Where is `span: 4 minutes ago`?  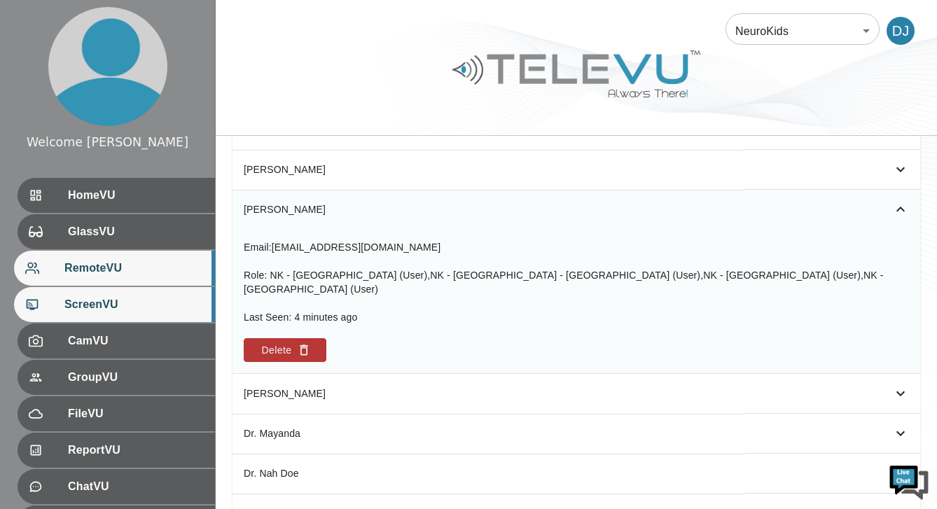
span: 4 minutes ago is located at coordinates (326, 317).